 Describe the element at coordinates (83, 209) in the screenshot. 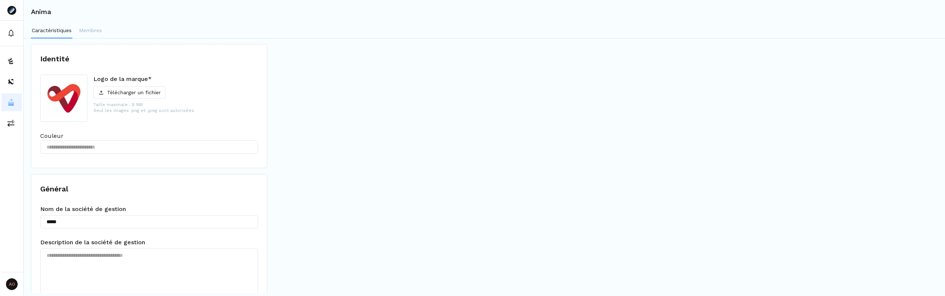

I see `span: Nom de la société de gestion` at that location.